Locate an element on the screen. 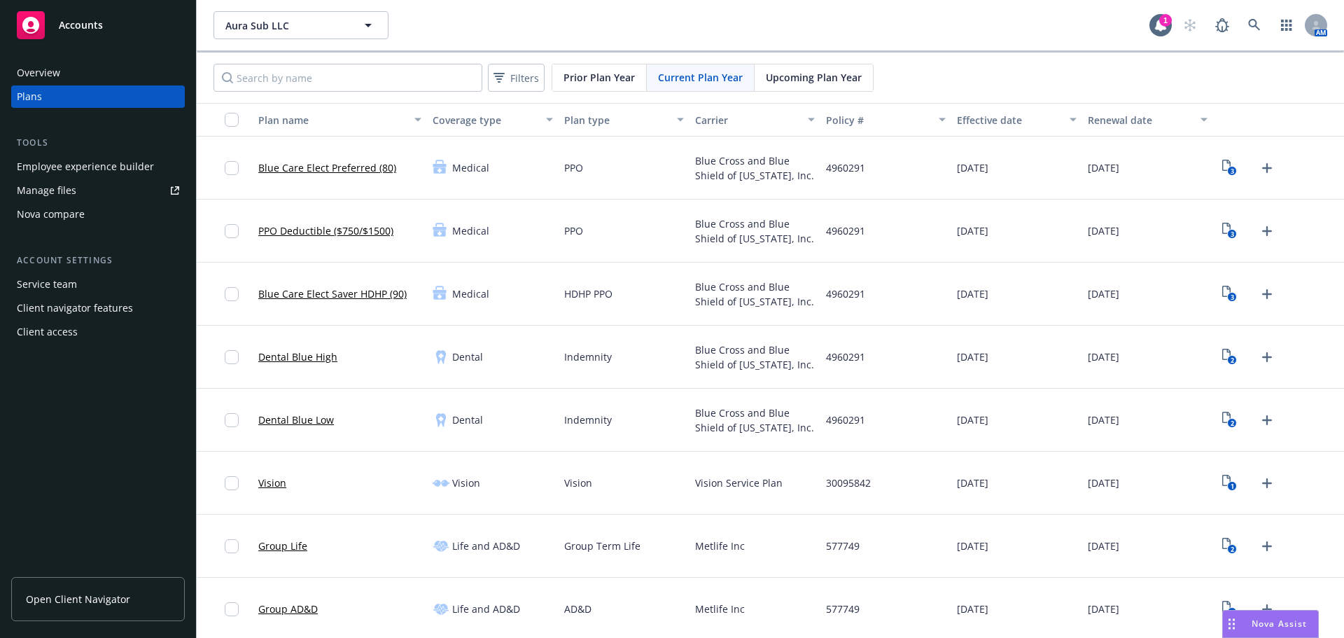 Image resolution: width=1344 pixels, height=638 pixels. a: Employee experience builder is located at coordinates (98, 167).